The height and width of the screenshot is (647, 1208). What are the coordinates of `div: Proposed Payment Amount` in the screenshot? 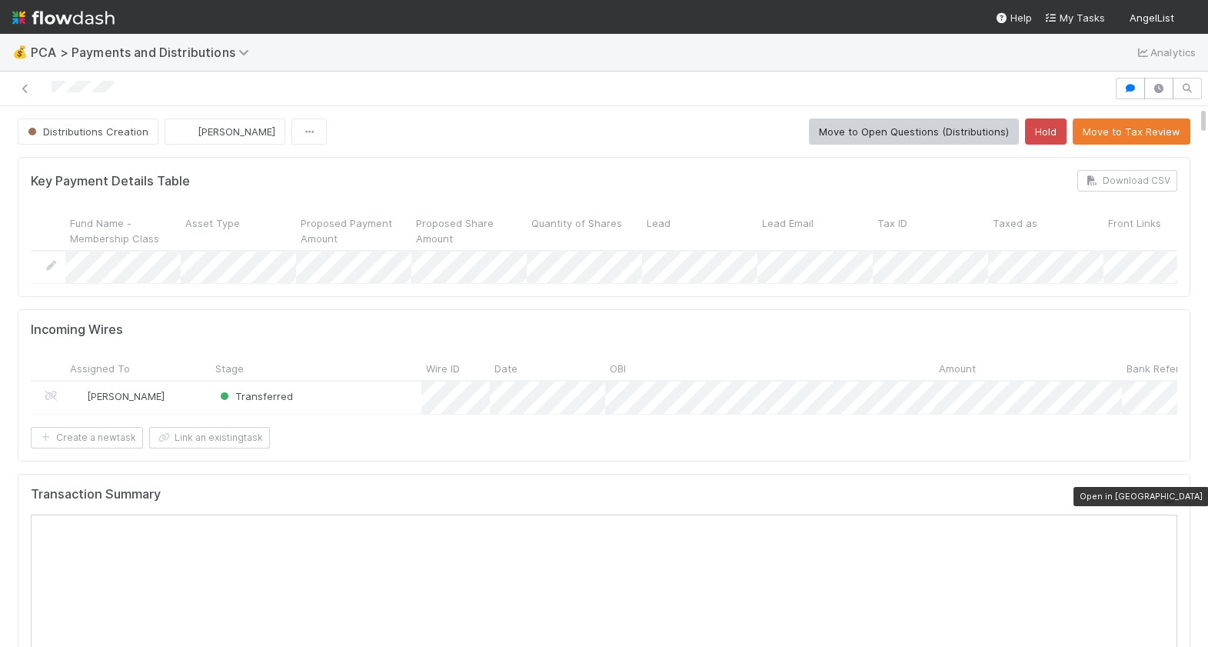 It's located at (354, 229).